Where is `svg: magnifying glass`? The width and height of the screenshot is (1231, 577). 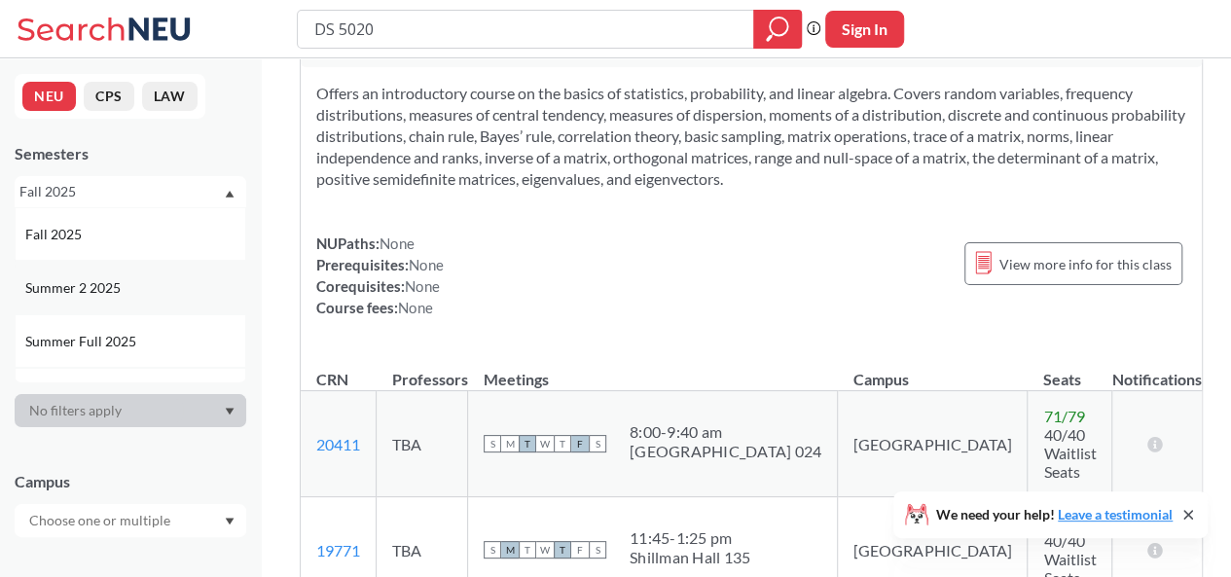
svg: magnifying glass is located at coordinates (777, 29).